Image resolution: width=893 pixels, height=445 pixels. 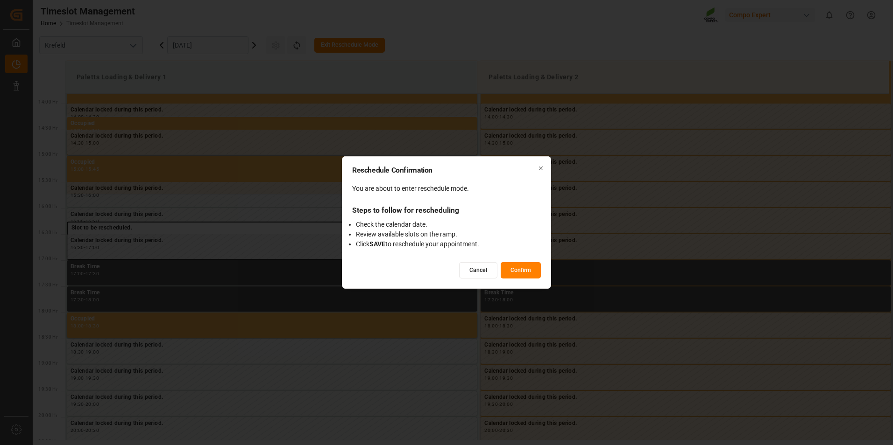 What do you see at coordinates (521, 270) in the screenshot?
I see `button: Confirm` at bounding box center [521, 270].